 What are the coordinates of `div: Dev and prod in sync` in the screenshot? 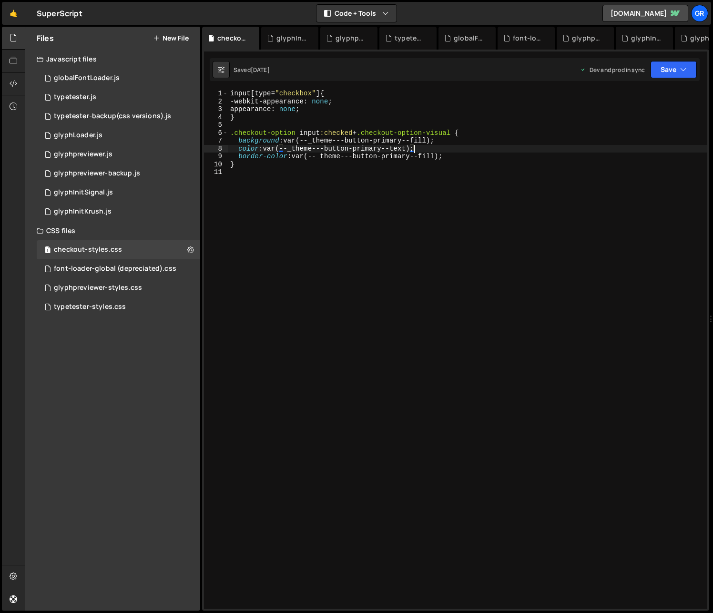 It's located at (612, 70).